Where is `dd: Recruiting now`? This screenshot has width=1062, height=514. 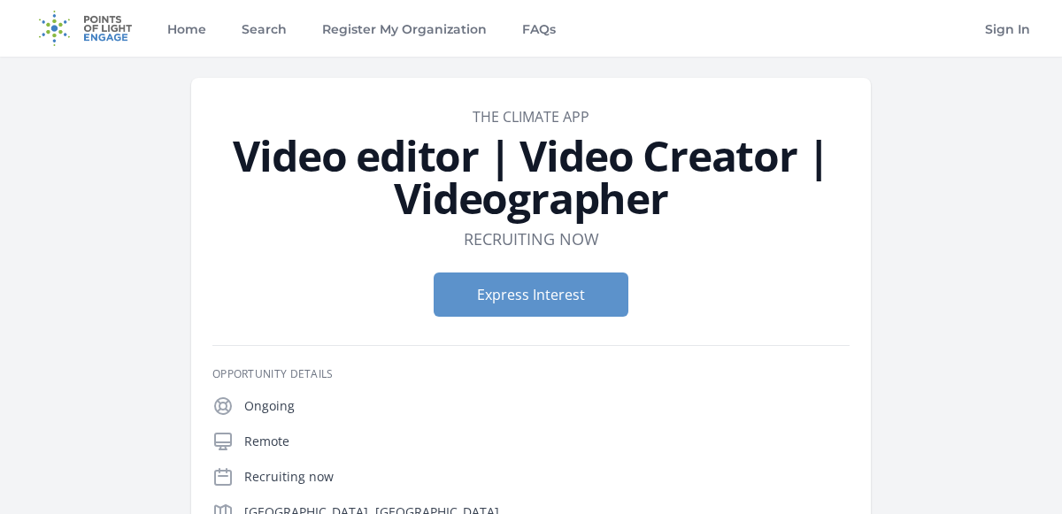 dd: Recruiting now is located at coordinates (531, 239).